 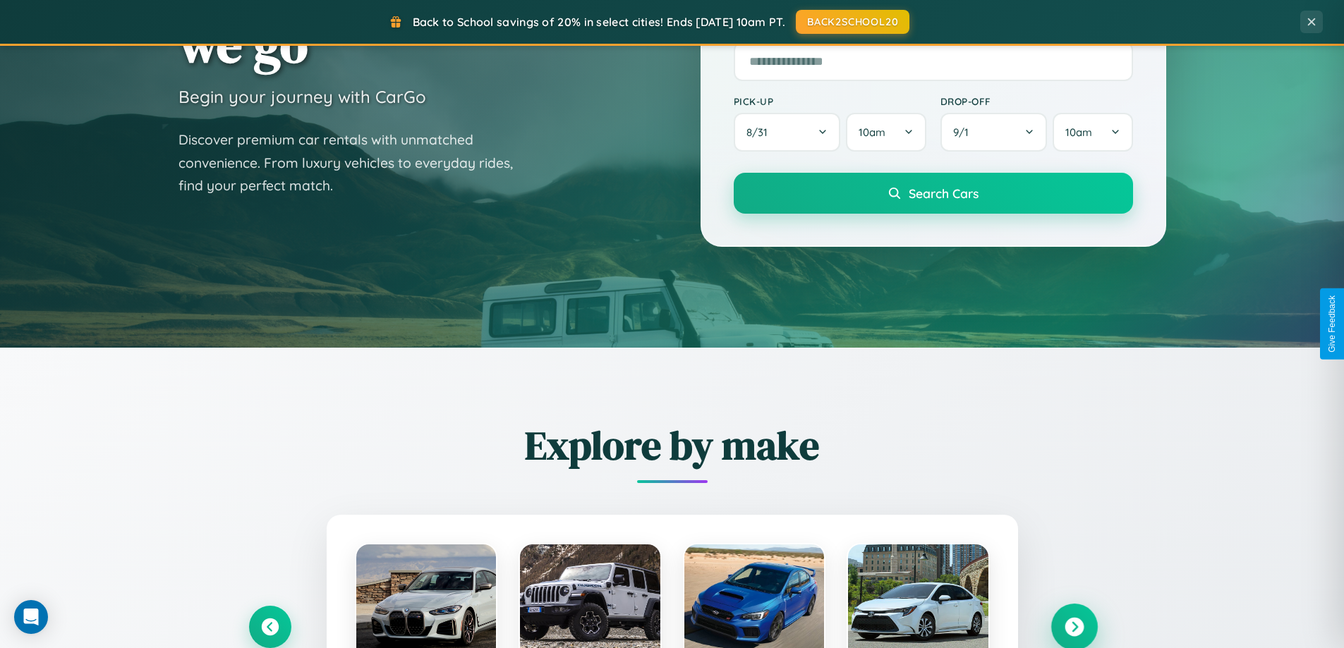 I want to click on button: BACK2SCHOOL20, so click(x=852, y=22).